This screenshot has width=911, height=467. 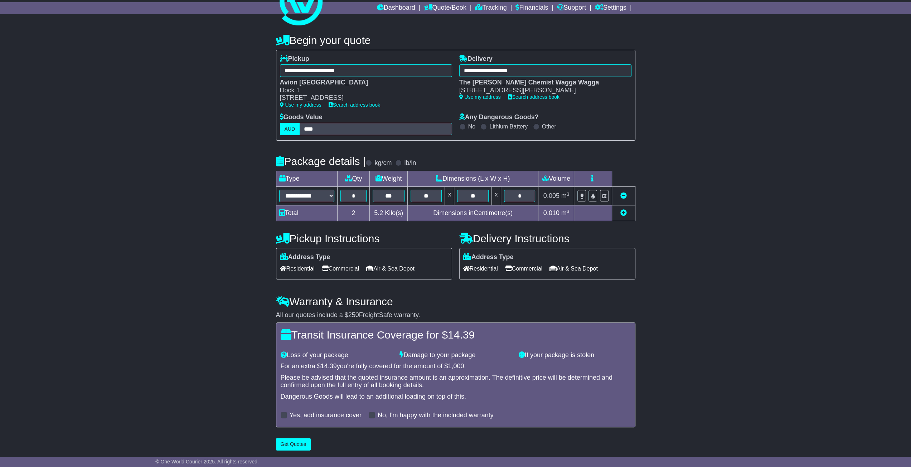 I want to click on button: Get Quotes, so click(x=294, y=444).